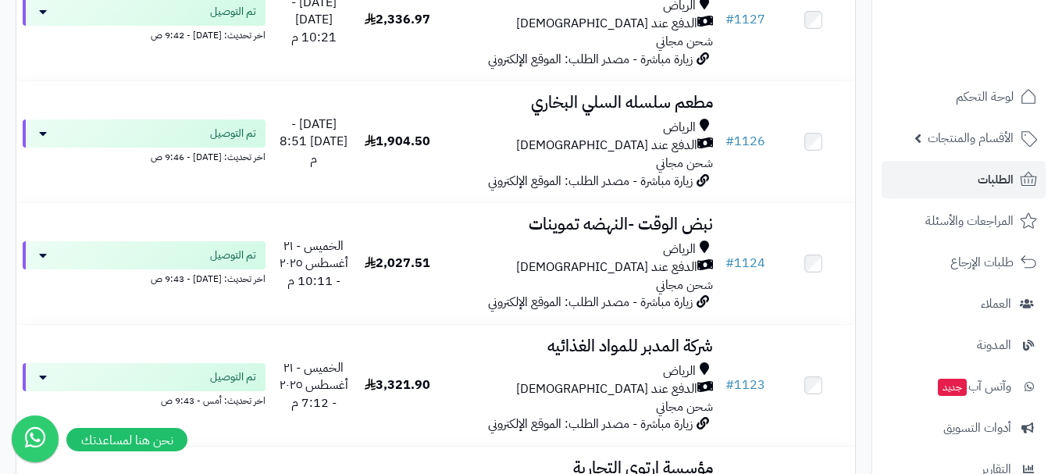 The width and height of the screenshot is (1055, 474). Describe the element at coordinates (964, 97) in the screenshot. I see `a: لوحة التحكم` at that location.